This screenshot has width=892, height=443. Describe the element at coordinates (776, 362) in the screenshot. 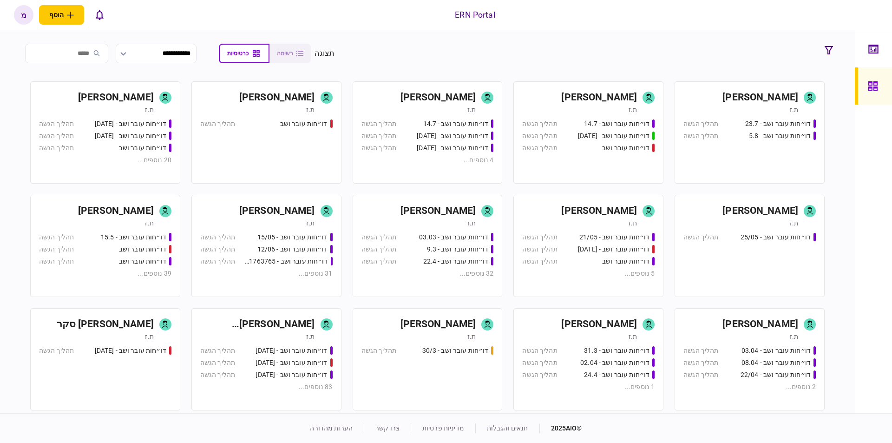

I see `div: דו״חות עובר ושב - 08.04` at that location.